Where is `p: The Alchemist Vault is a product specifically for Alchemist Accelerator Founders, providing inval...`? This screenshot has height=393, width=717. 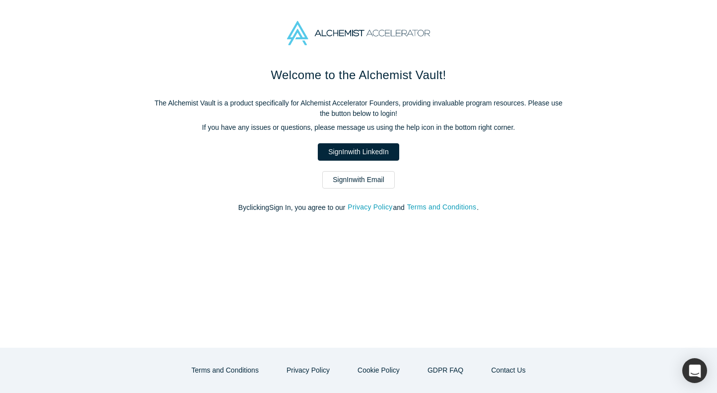 p: The Alchemist Vault is a product specifically for Alchemist Accelerator Founders, providing inval... is located at coordinates (359, 108).